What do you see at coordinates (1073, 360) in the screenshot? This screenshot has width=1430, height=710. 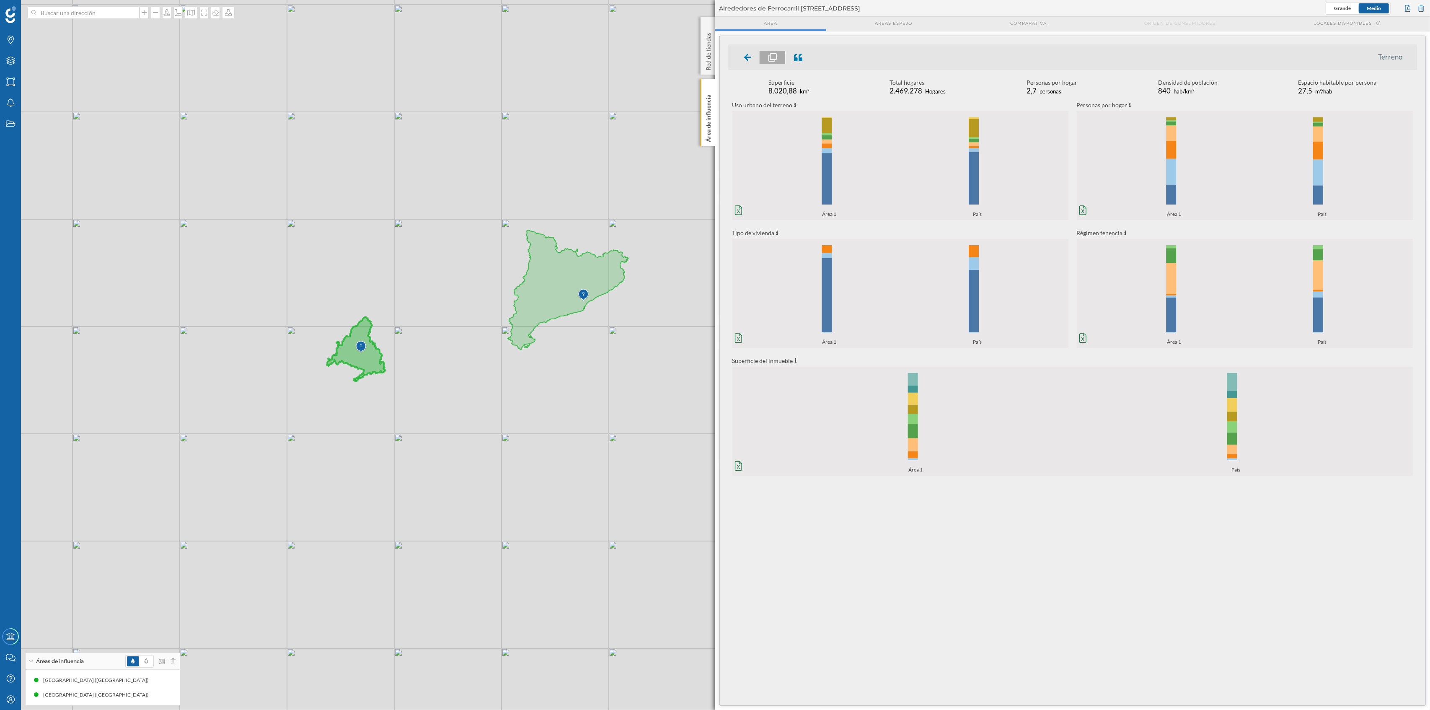 I see `p: Superficie del inmueble` at bounding box center [1073, 360].